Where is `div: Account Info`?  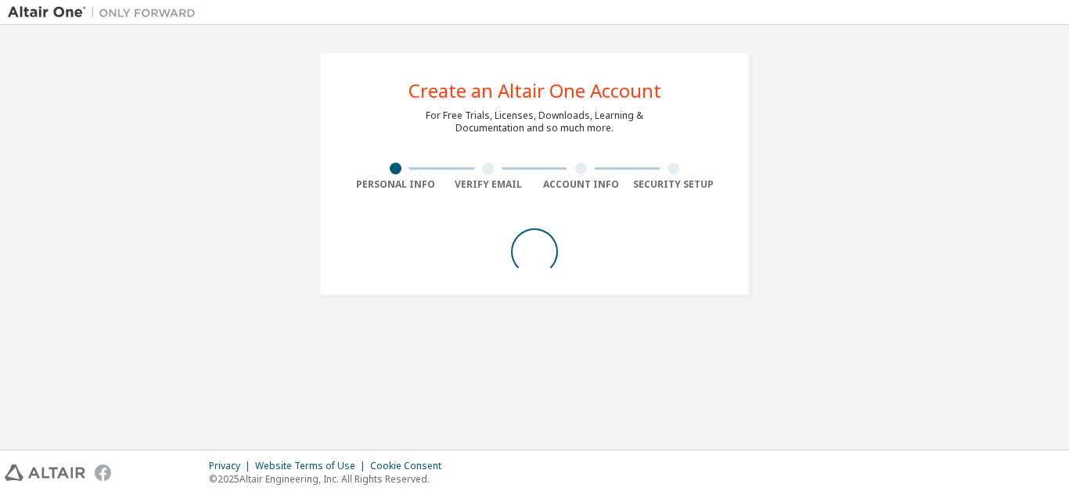 div: Account Info is located at coordinates (581, 185).